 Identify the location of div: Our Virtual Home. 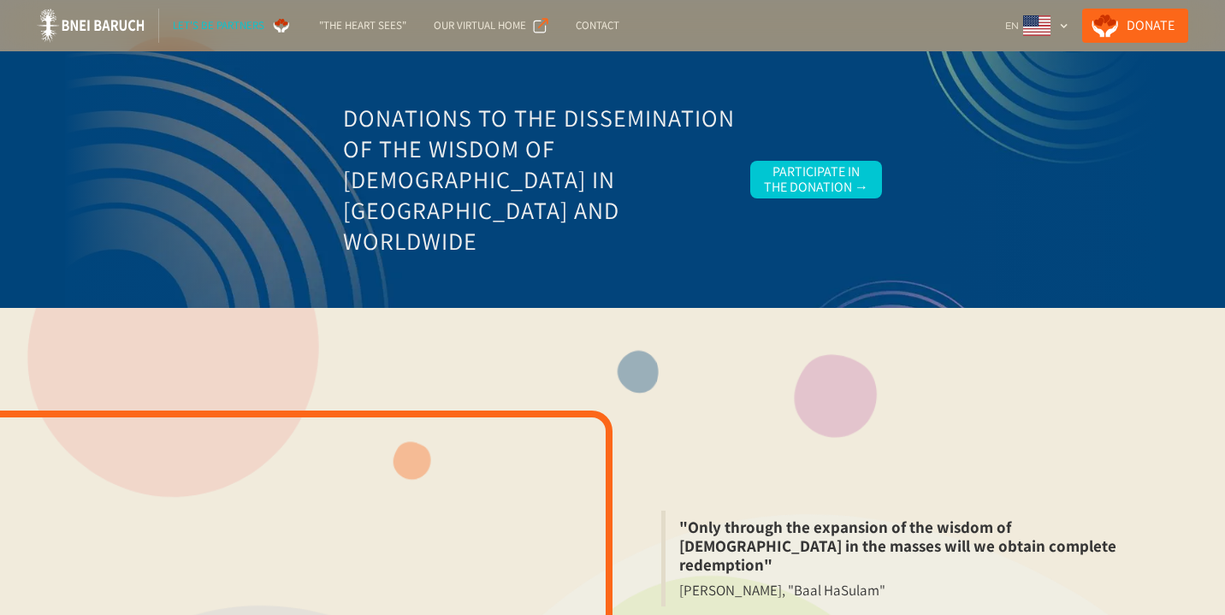
(480, 26).